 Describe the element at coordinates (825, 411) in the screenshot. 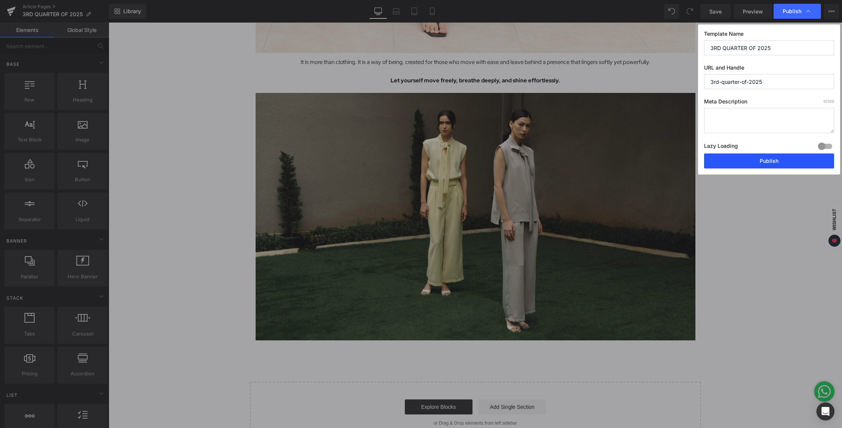

I see `div: Open Intercom Messenger` at that location.